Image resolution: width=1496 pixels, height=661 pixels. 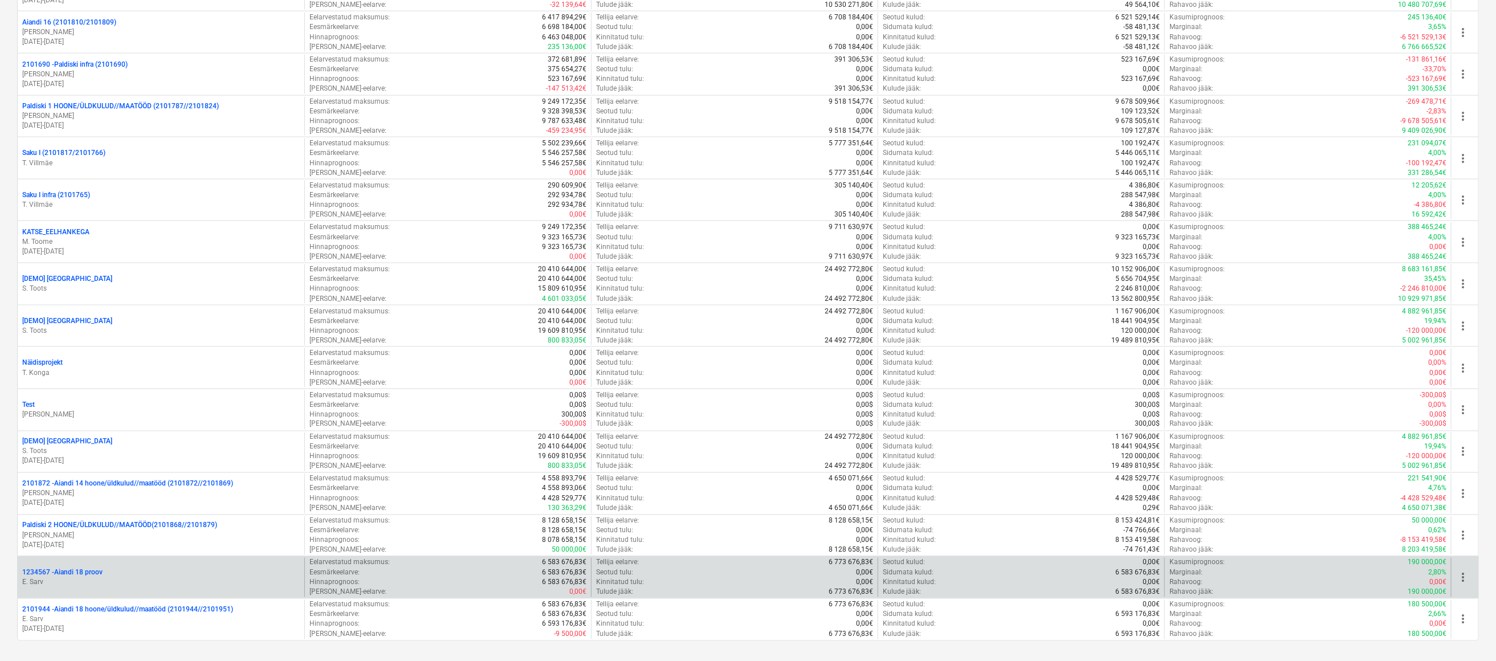 What do you see at coordinates (1437, 195) in the screenshot?
I see `p: 4,00%` at bounding box center [1437, 195].